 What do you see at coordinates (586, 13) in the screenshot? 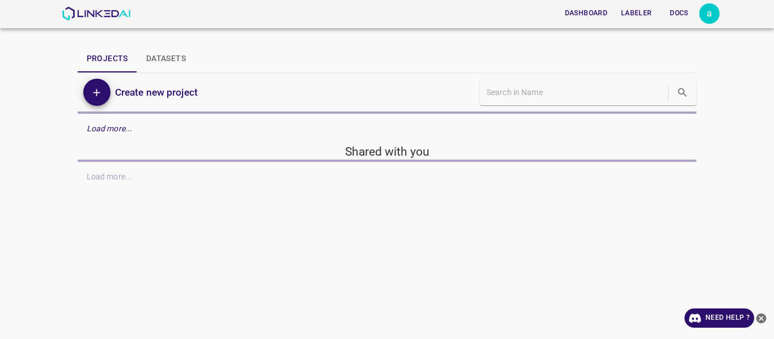
I see `button: Dashboard` at bounding box center [586, 13].